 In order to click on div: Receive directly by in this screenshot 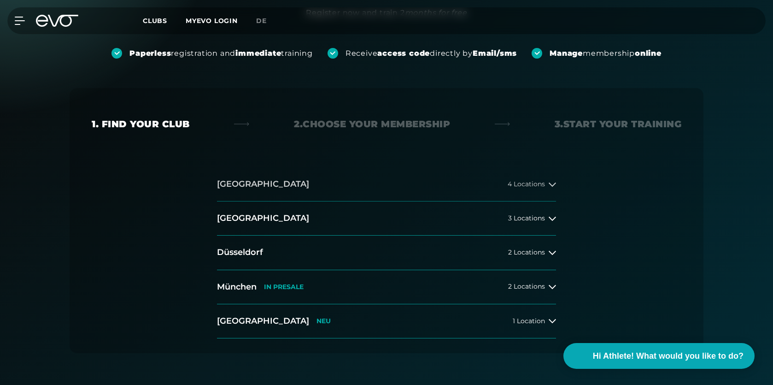, I will do `click(431, 53)`.